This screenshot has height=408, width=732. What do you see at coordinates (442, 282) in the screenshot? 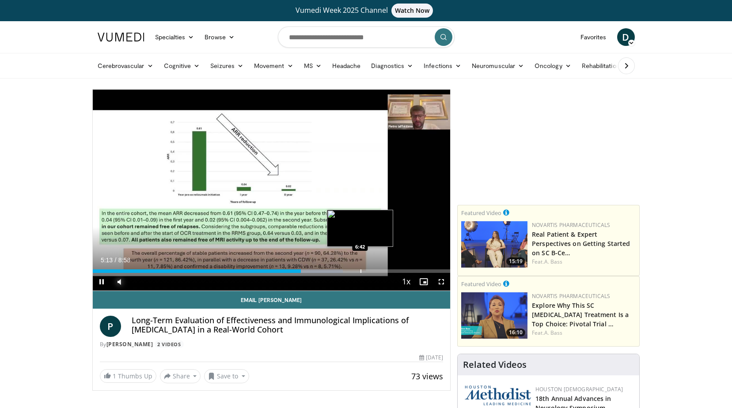
I see `button: Fullscreen` at bounding box center [442, 282].